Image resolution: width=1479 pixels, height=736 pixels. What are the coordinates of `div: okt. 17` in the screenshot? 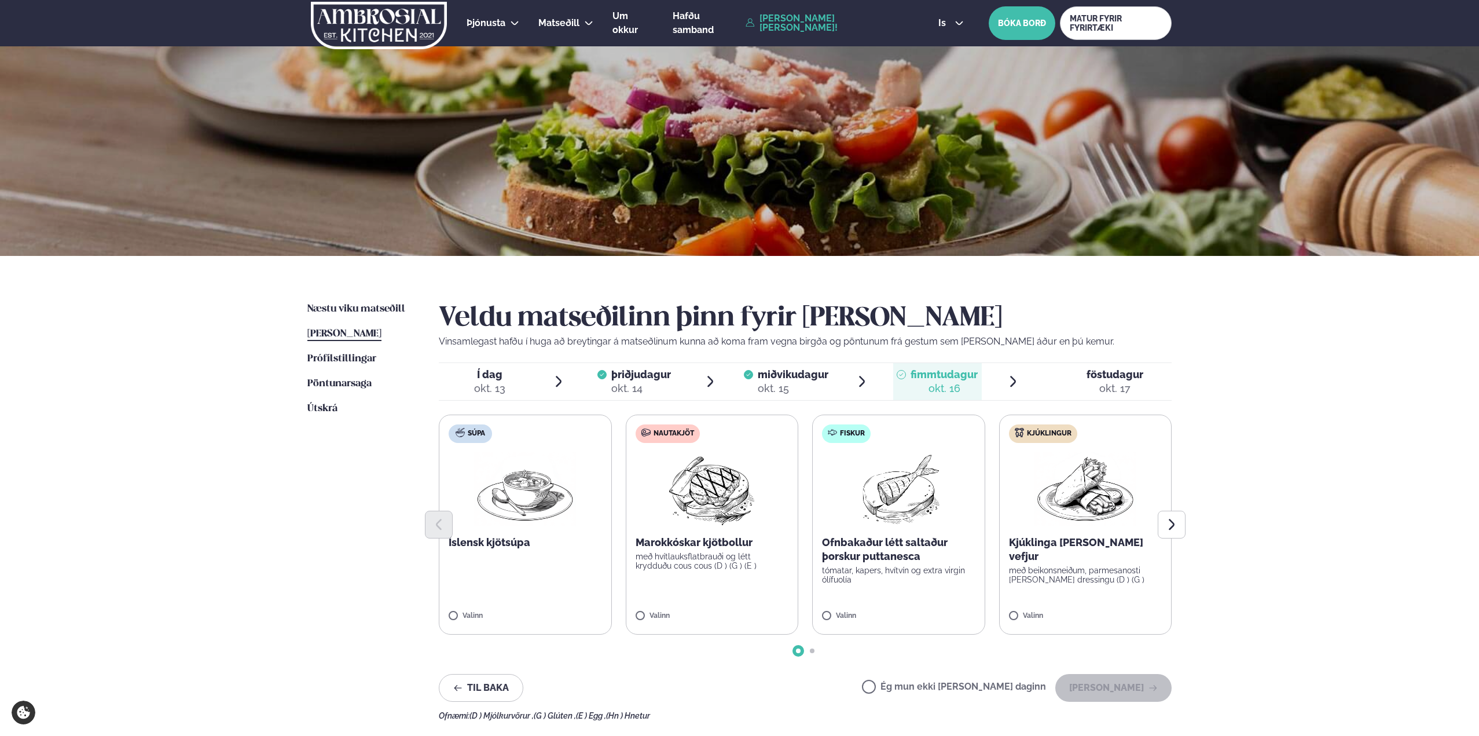 It's located at (1115, 388).